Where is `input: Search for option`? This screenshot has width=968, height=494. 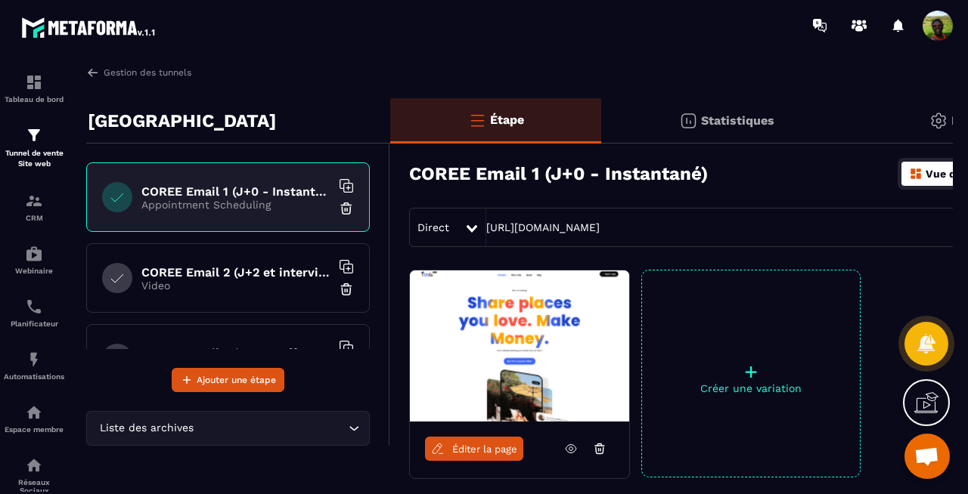
input: Search for option is located at coordinates (271, 429).